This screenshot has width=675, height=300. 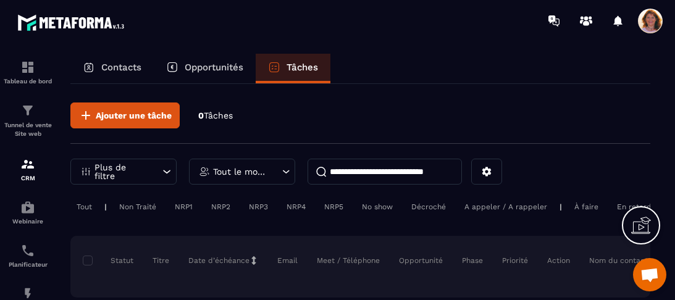 What do you see at coordinates (515, 261) in the screenshot?
I see `p: Priorité` at bounding box center [515, 261].